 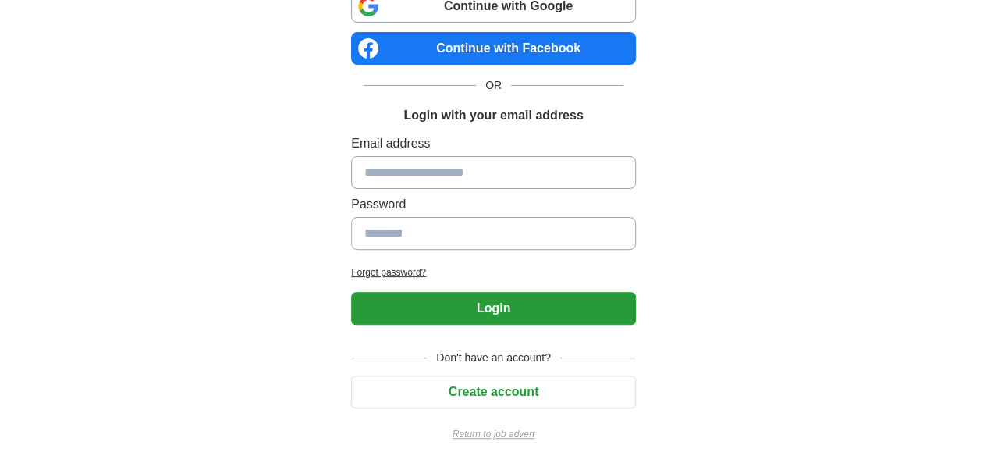 What do you see at coordinates (493, 48) in the screenshot?
I see `a: Continue with Facebook` at bounding box center [493, 48].